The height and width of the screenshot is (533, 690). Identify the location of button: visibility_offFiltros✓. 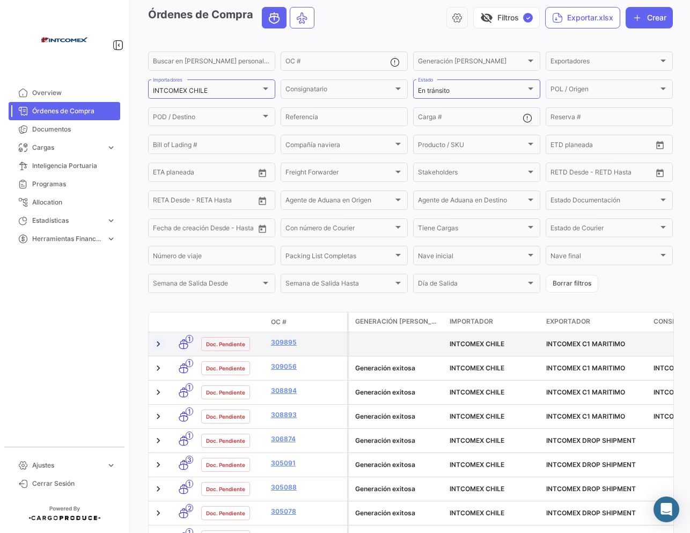
(507, 18).